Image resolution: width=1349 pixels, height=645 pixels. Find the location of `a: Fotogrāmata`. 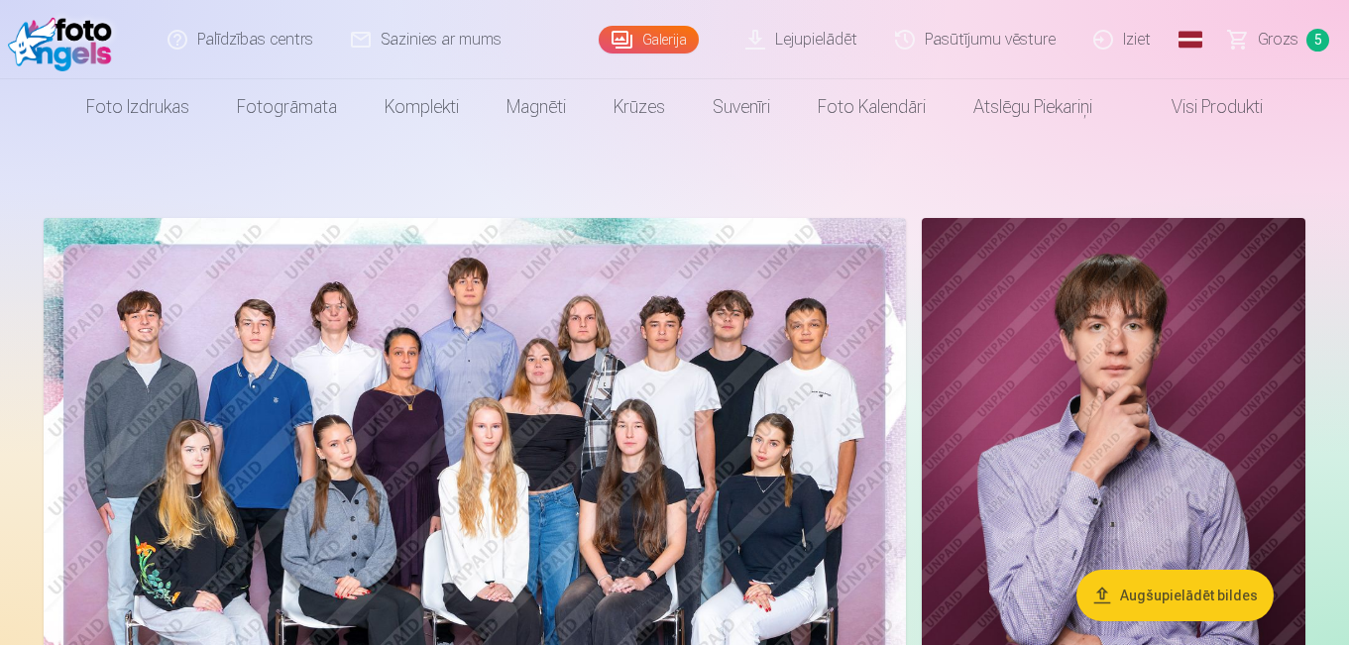

a: Fotogrāmata is located at coordinates (287, 107).